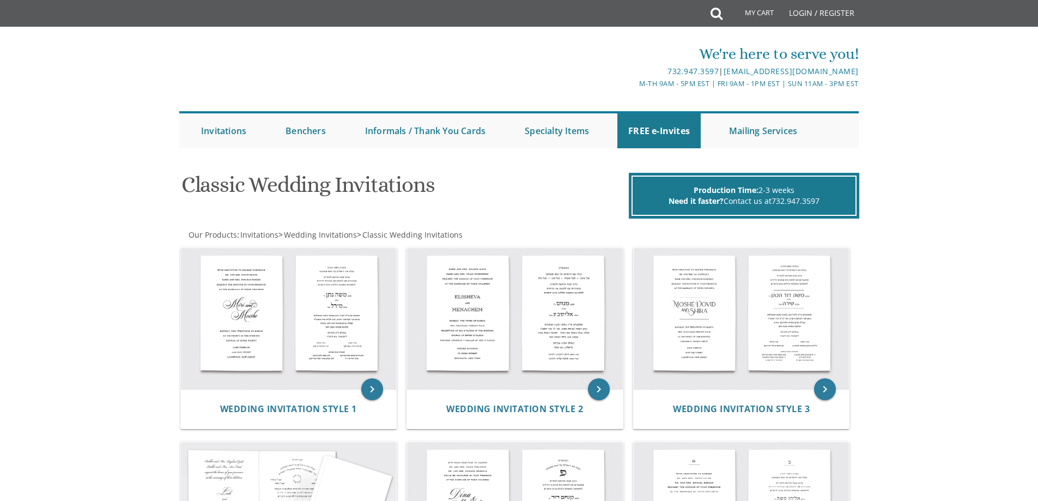 This screenshot has width=1038, height=501. What do you see at coordinates (320, 234) in the screenshot?
I see `span: Wedding Invitations` at bounding box center [320, 234].